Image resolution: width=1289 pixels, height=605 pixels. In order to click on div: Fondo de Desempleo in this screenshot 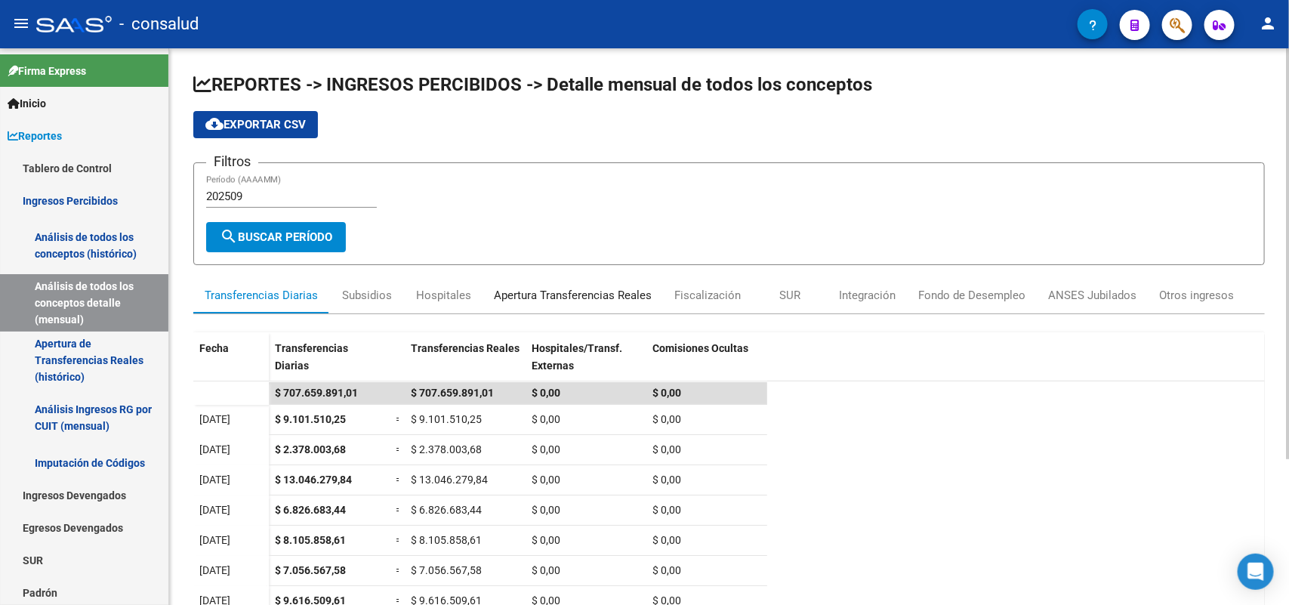, I will do `click(972, 295)`.